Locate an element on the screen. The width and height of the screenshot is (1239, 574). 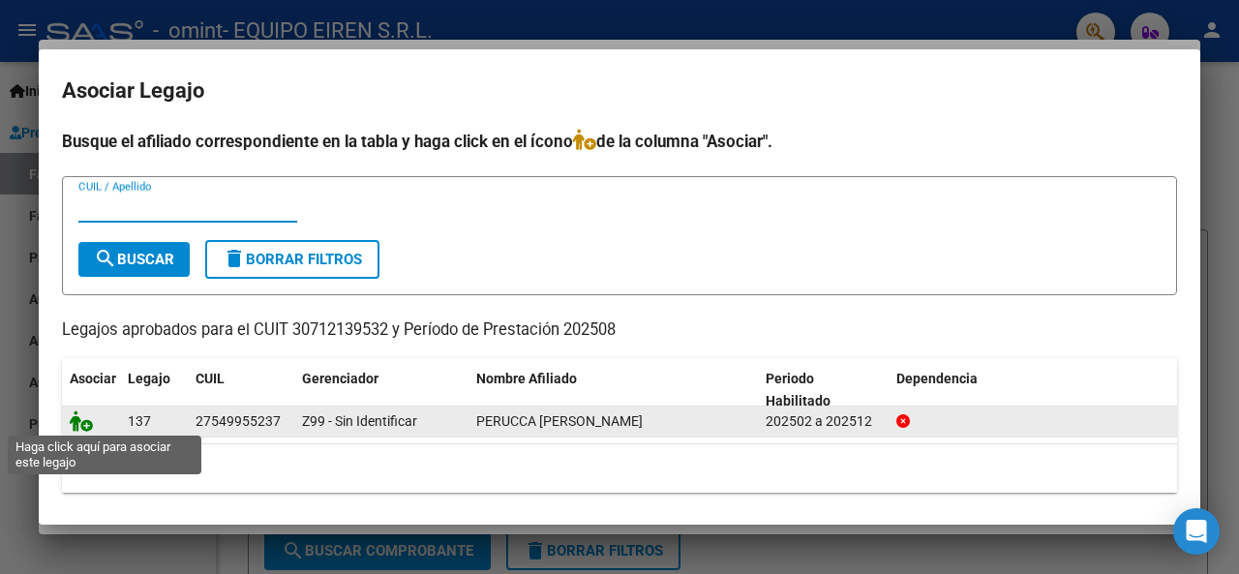
p: Legajos aprobados para el CUIT 30712139532 y Período de Prestación 202508 is located at coordinates (620, 330).